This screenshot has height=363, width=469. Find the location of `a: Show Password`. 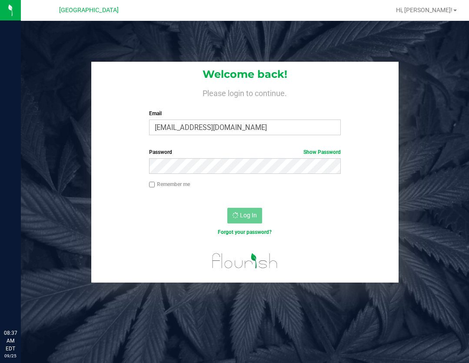

a: Show Password is located at coordinates (322, 152).